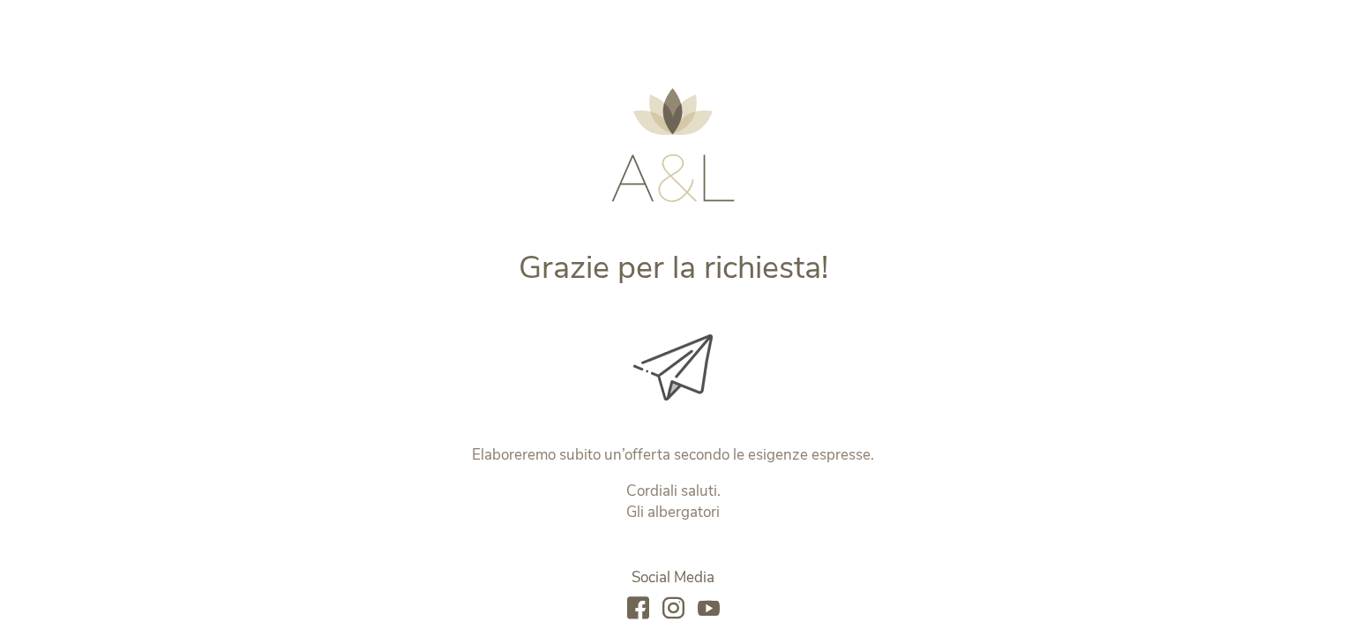  I want to click on a: AMONTI & LUNARIS Wellnessresort, so click(673, 145).